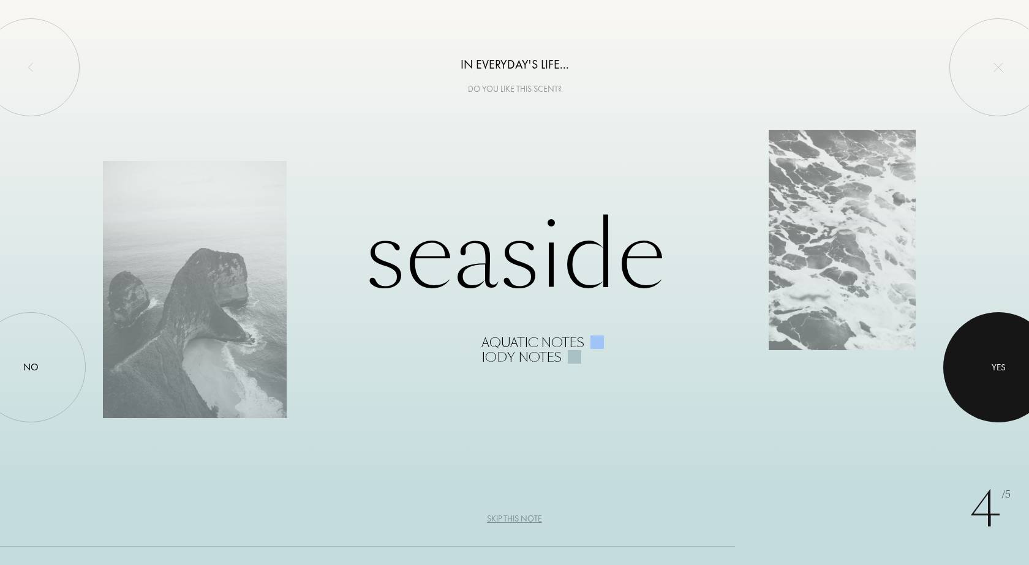 This screenshot has width=1029, height=565. What do you see at coordinates (998, 367) in the screenshot?
I see `div: Yes` at bounding box center [998, 367].